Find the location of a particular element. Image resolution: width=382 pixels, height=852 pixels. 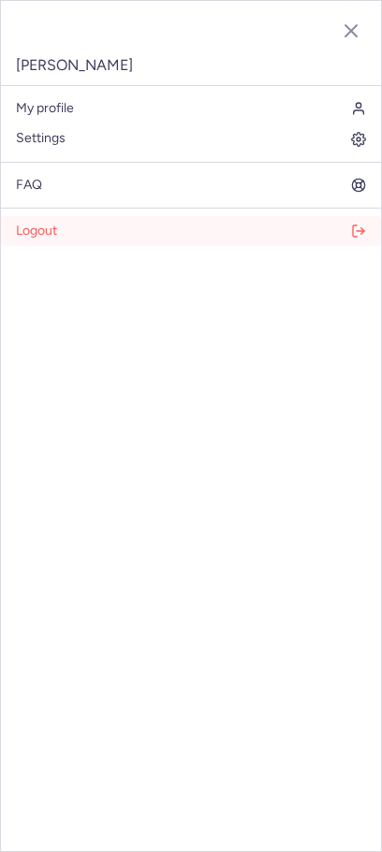

a: Settings is located at coordinates (191, 138).